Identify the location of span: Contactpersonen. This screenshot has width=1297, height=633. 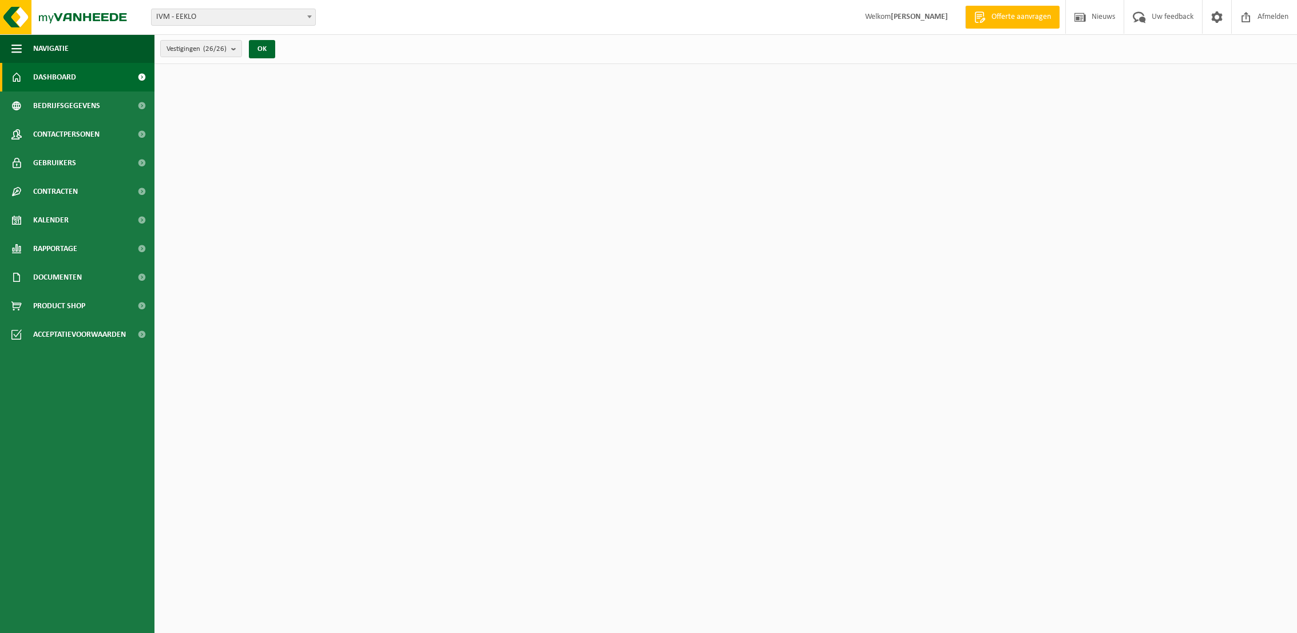
(66, 134).